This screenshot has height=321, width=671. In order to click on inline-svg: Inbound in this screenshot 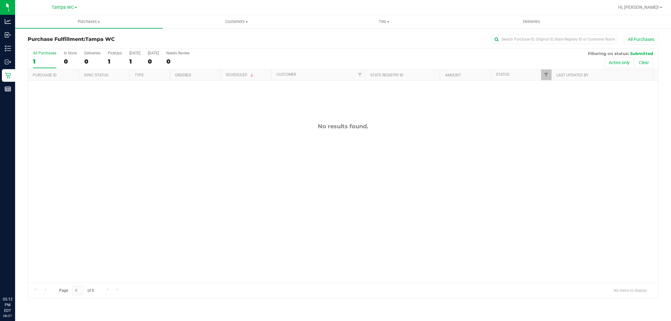, I will do `click(8, 35)`.